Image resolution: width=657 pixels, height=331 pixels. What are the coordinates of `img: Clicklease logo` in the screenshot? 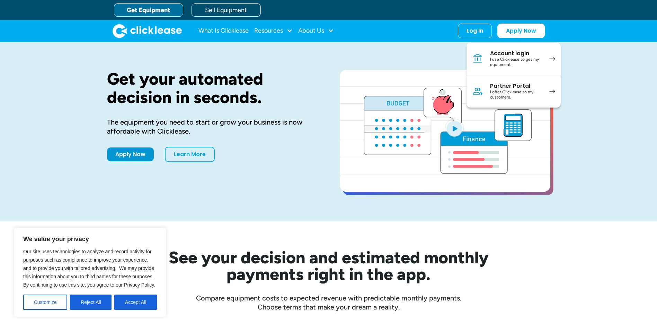 It's located at (147, 31).